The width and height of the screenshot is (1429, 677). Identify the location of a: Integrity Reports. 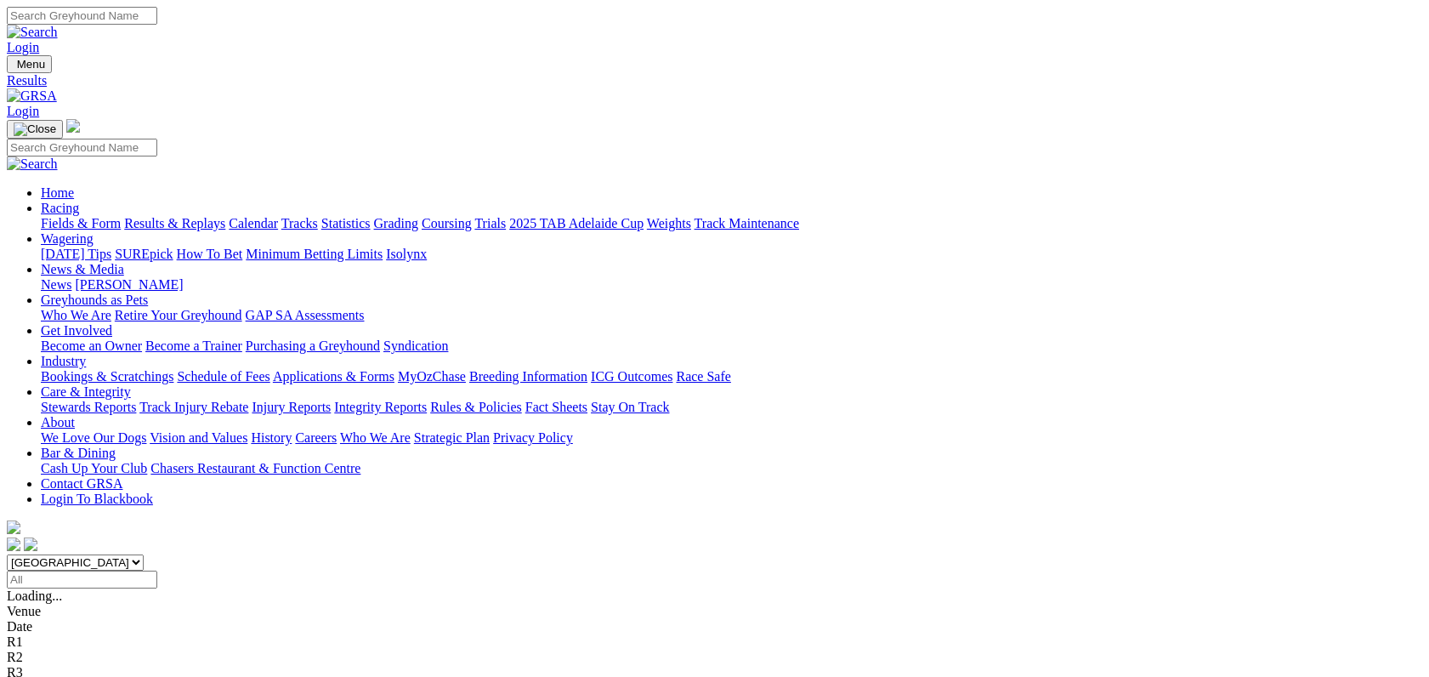
(380, 406).